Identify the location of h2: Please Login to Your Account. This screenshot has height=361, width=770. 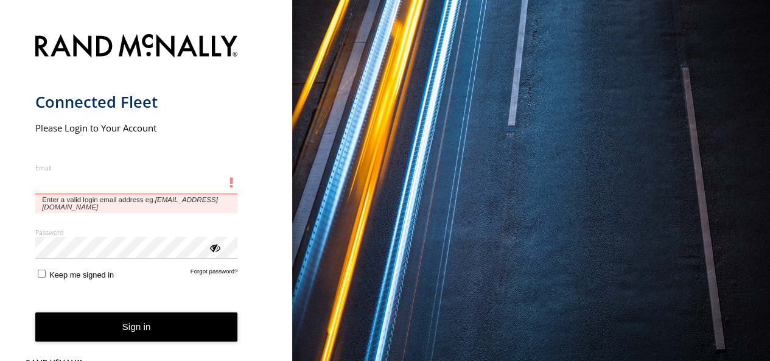
(136, 128).